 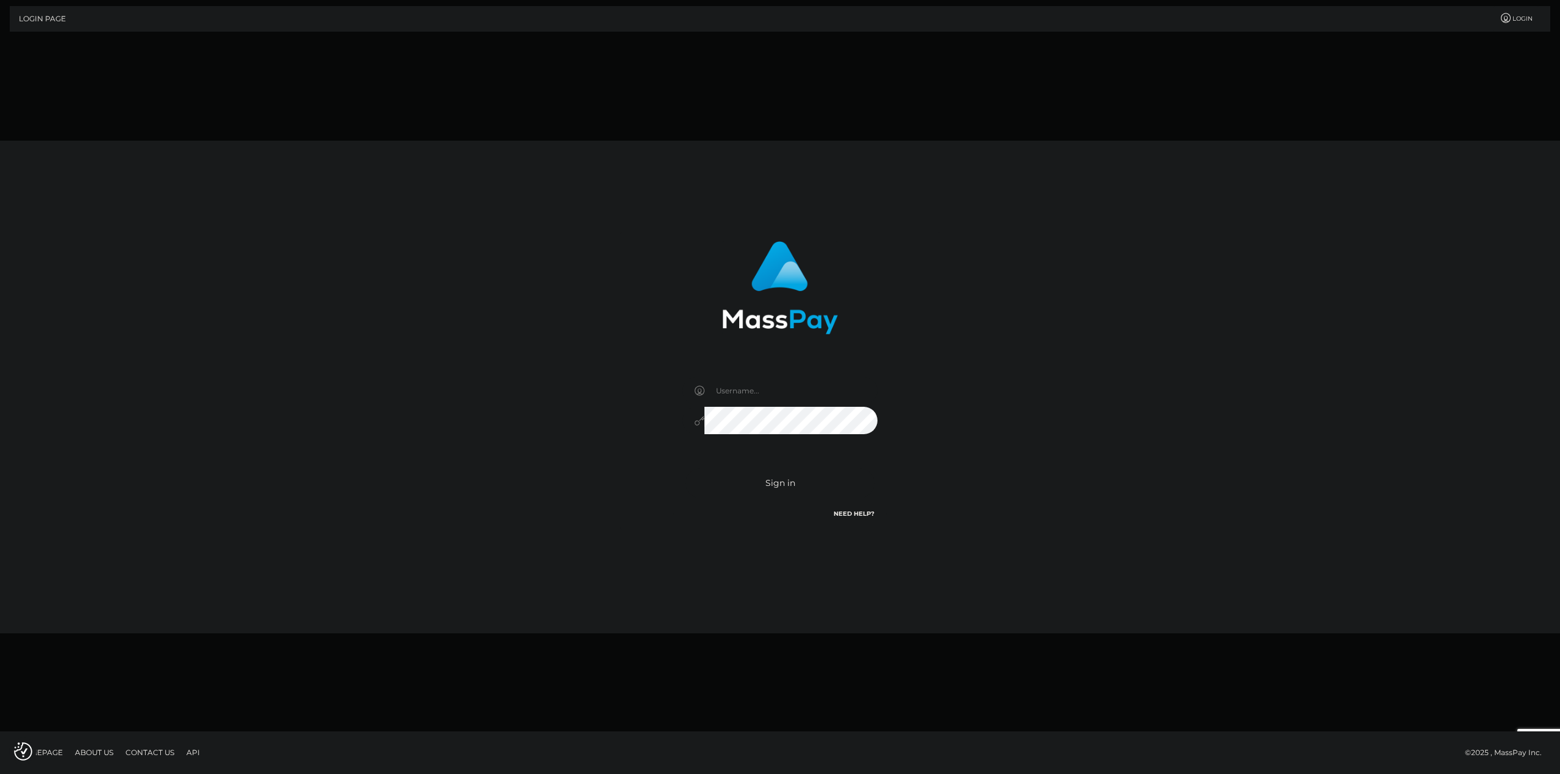 I want to click on button: Consent Preferences, so click(x=23, y=752).